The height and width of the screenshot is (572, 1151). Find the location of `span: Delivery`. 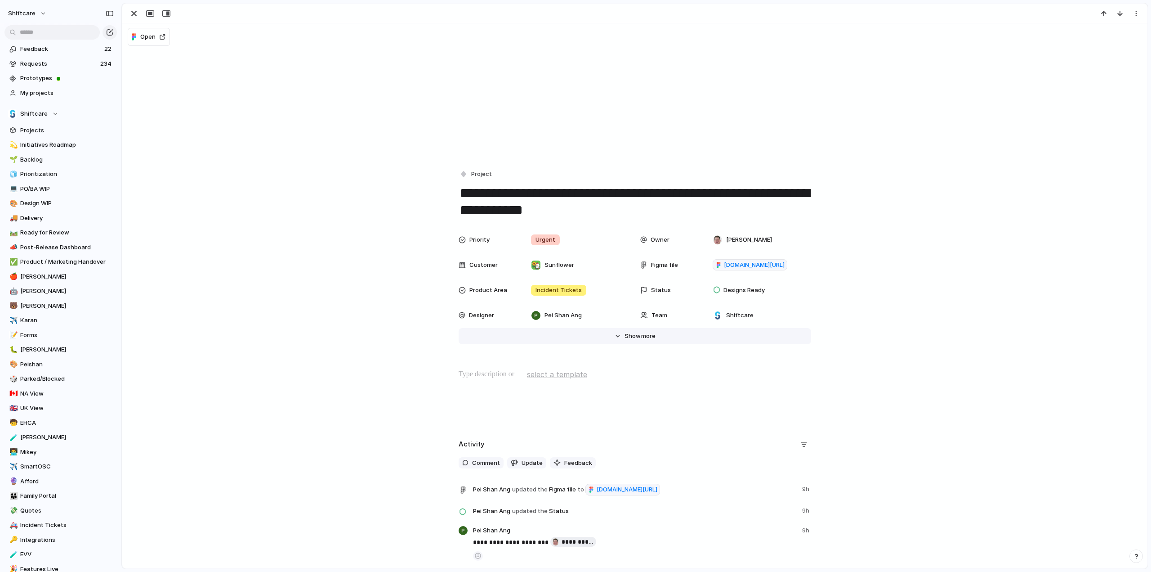

span: Delivery is located at coordinates (67, 218).